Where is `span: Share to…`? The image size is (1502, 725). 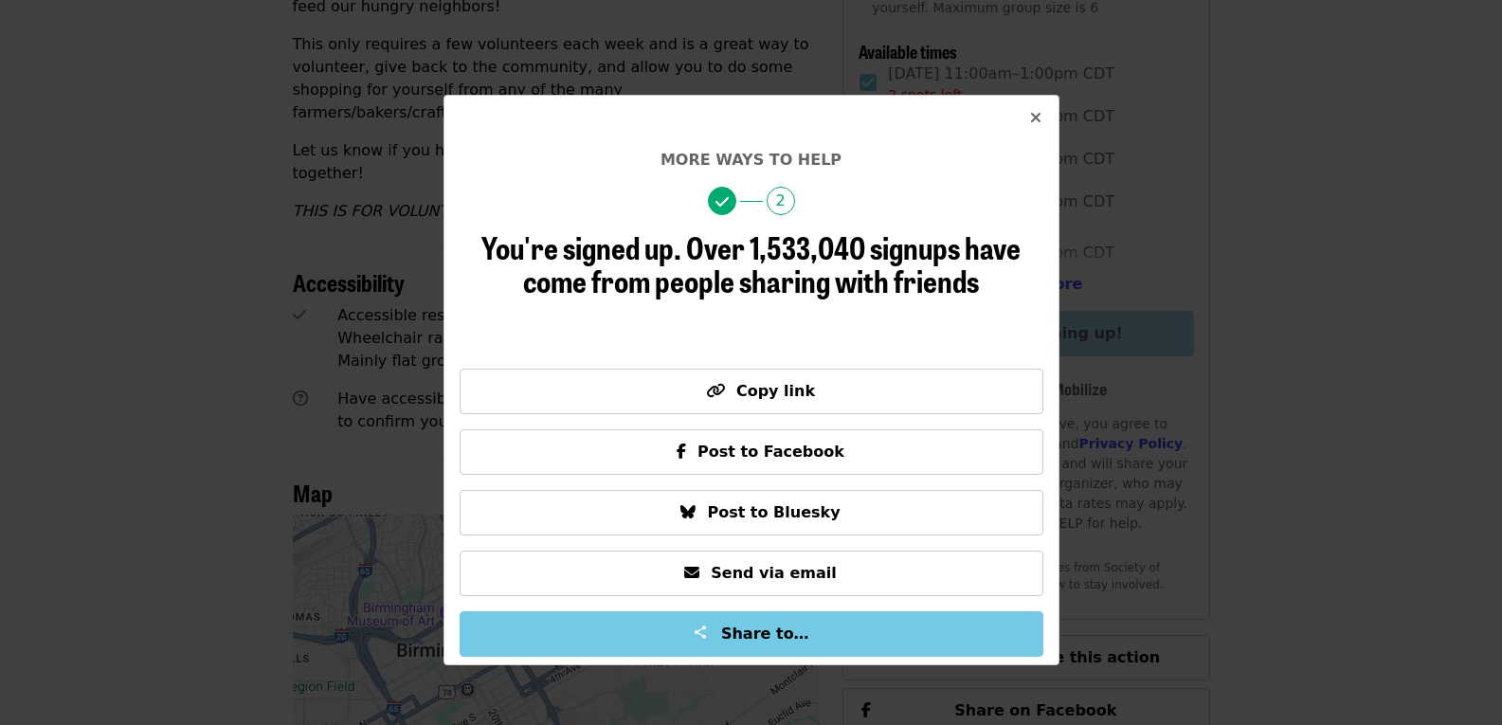
span: Share to… is located at coordinates (765, 633).